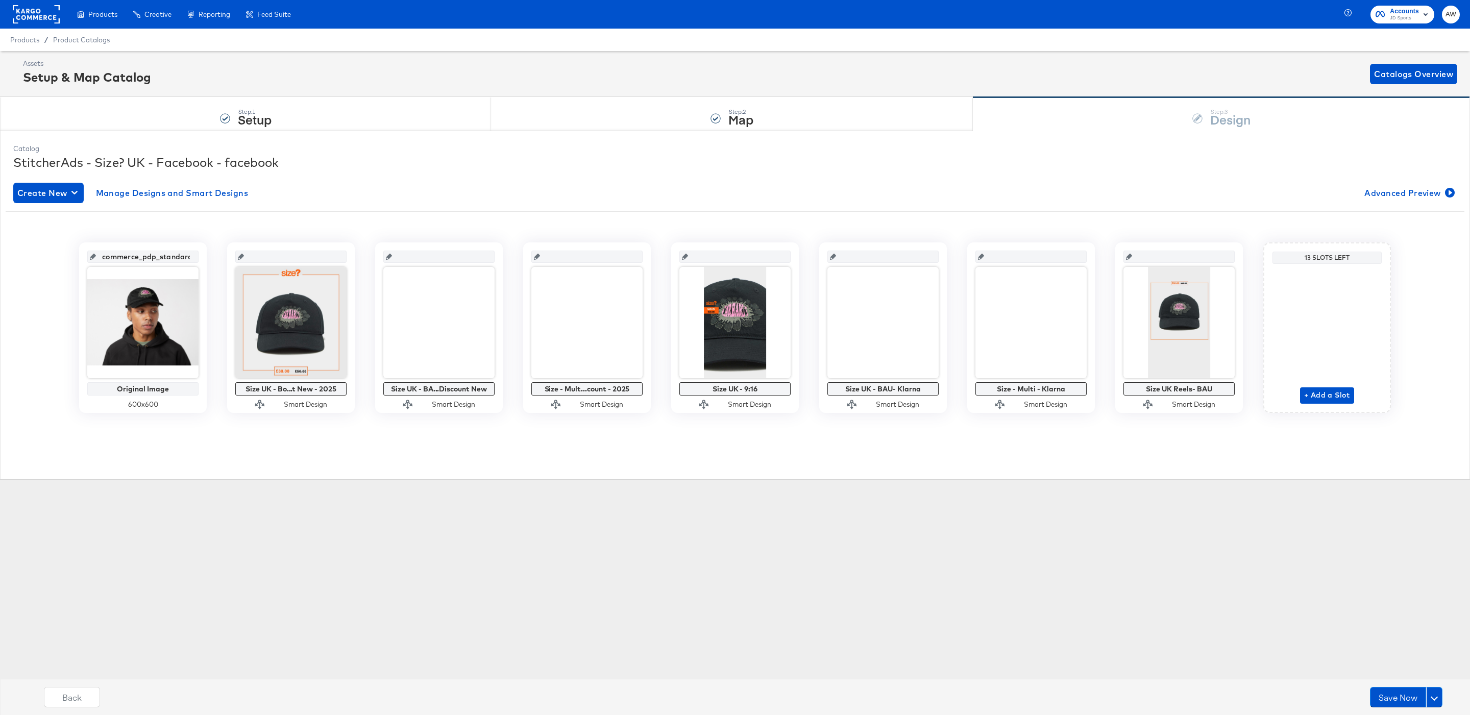 The height and width of the screenshot is (715, 1470). I want to click on span: AW, so click(1450, 14).